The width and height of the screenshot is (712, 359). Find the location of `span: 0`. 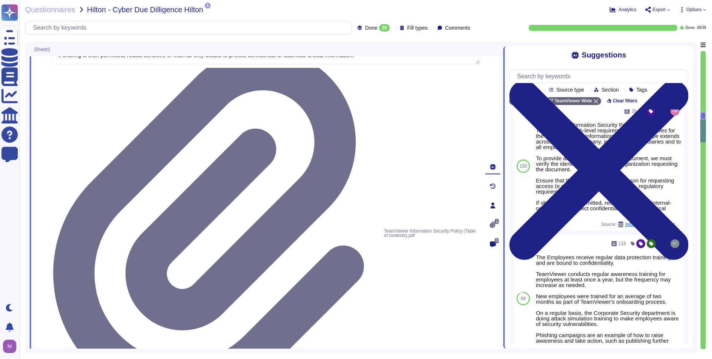

span: 0 is located at coordinates (497, 241).